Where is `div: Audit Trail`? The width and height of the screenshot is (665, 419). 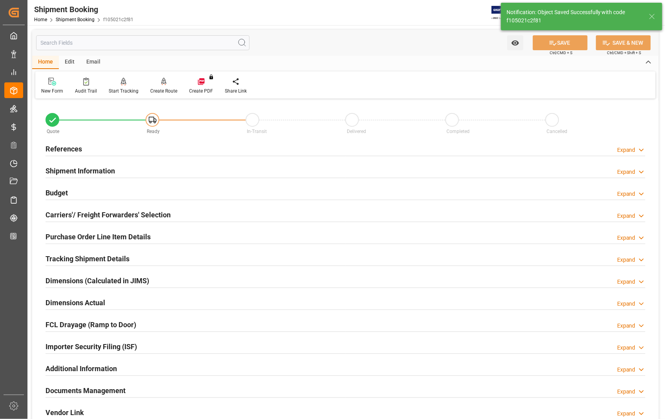
div: Audit Trail is located at coordinates (86, 91).